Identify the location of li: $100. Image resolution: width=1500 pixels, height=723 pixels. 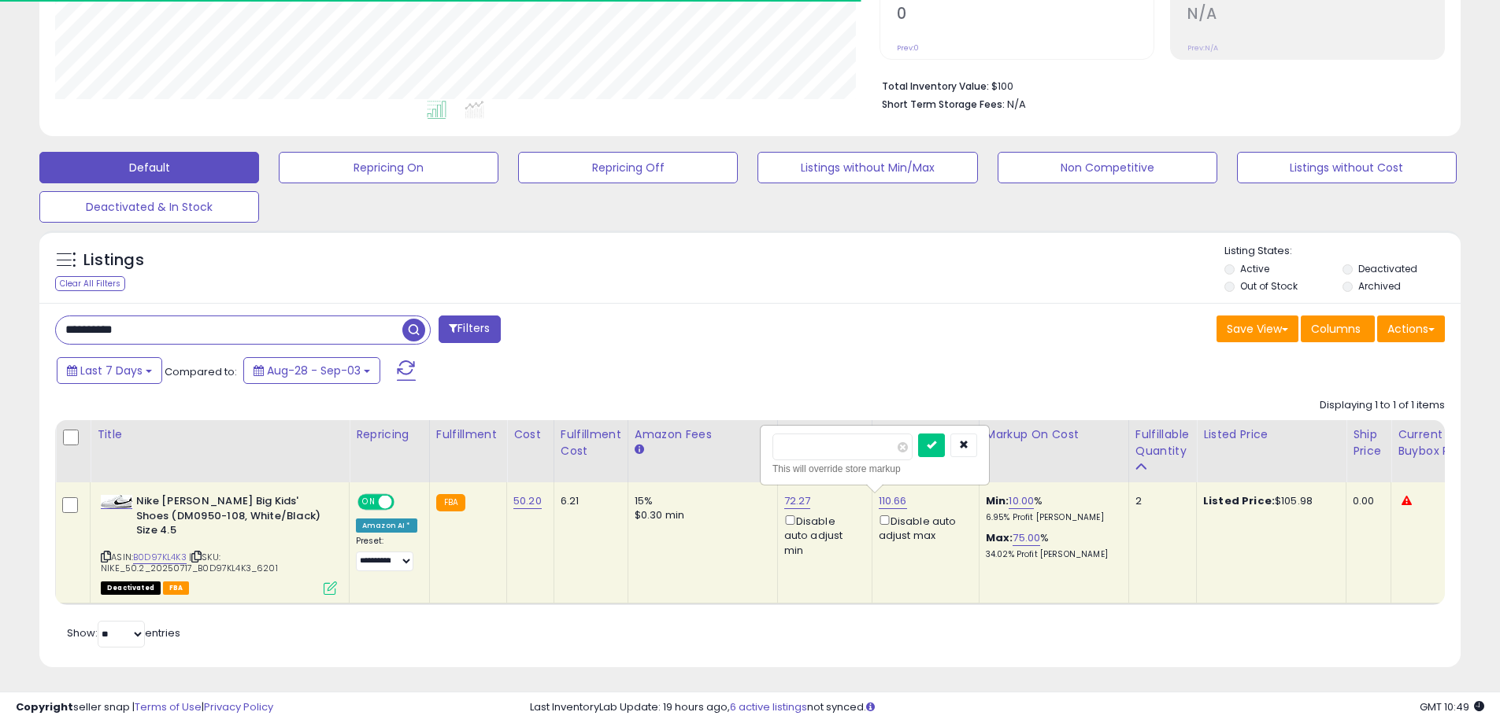
(1157, 85).